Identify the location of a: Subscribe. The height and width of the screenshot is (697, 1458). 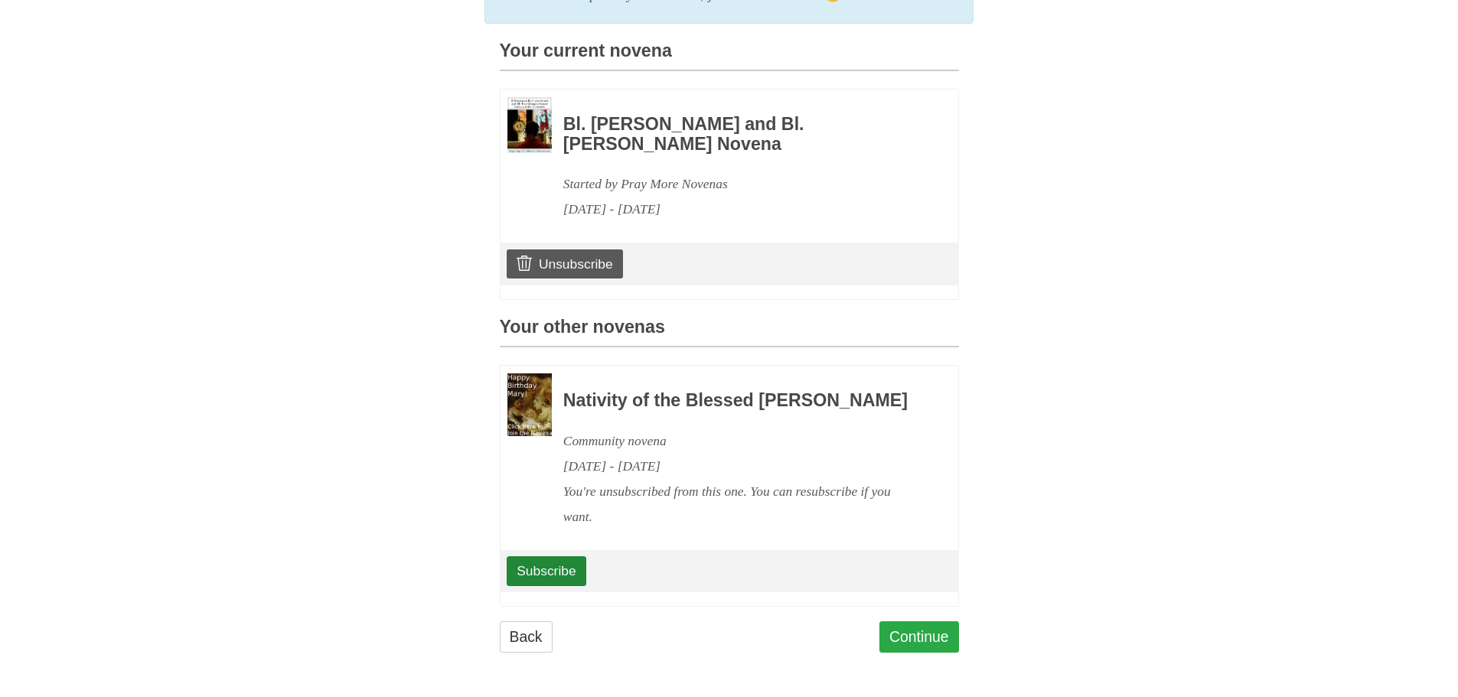
(546, 571).